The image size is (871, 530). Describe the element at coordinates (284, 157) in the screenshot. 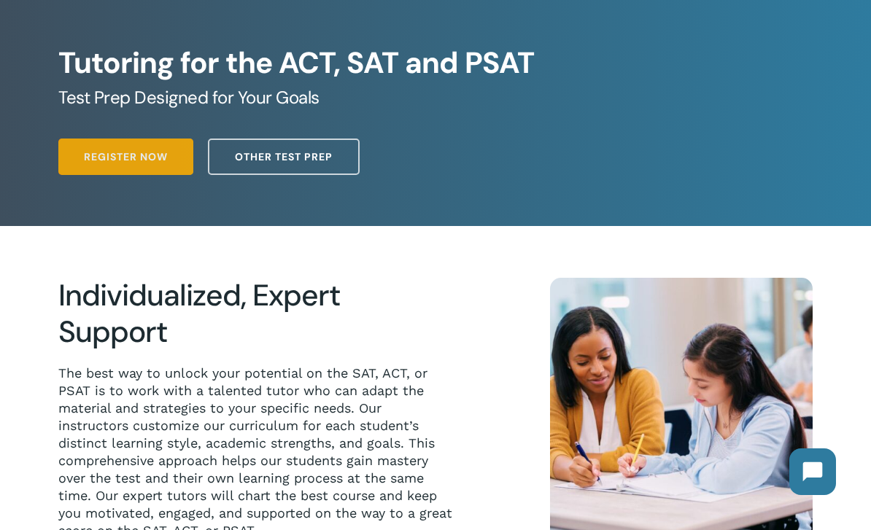

I see `span: Other Test Prep` at that location.